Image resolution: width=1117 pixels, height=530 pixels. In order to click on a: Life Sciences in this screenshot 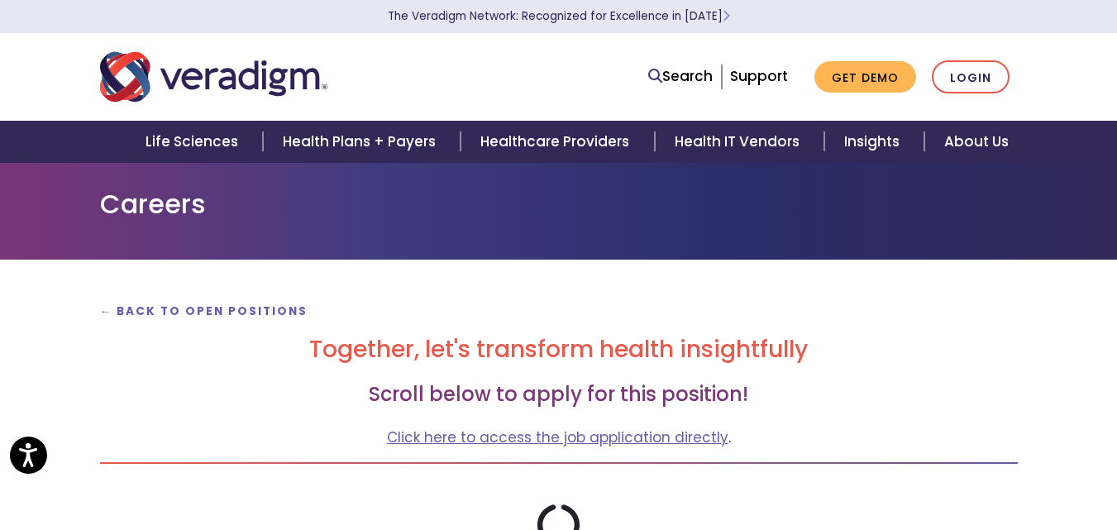, I will do `click(194, 141)`.